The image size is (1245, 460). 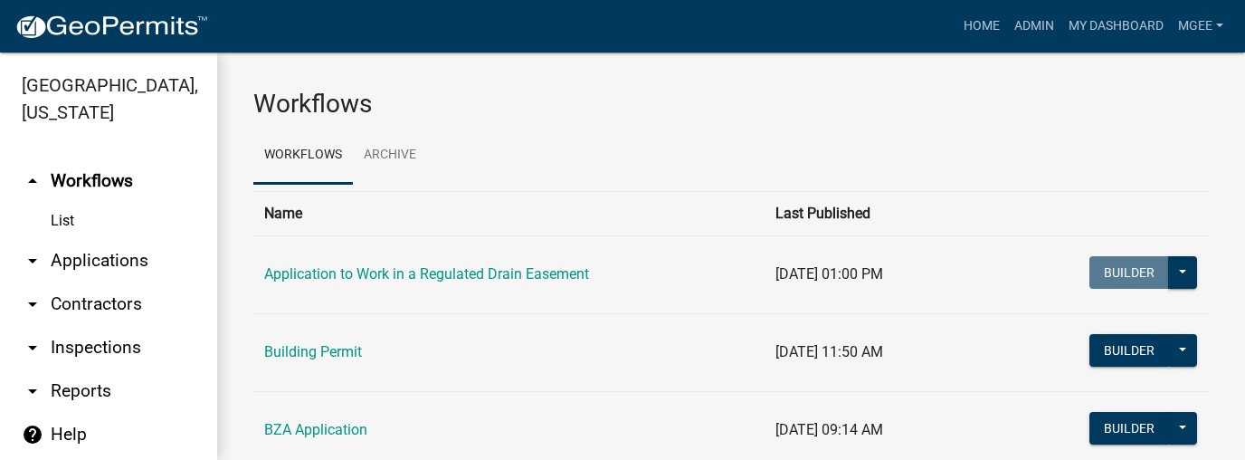 What do you see at coordinates (33, 434) in the screenshot?
I see `i: help` at bounding box center [33, 434].